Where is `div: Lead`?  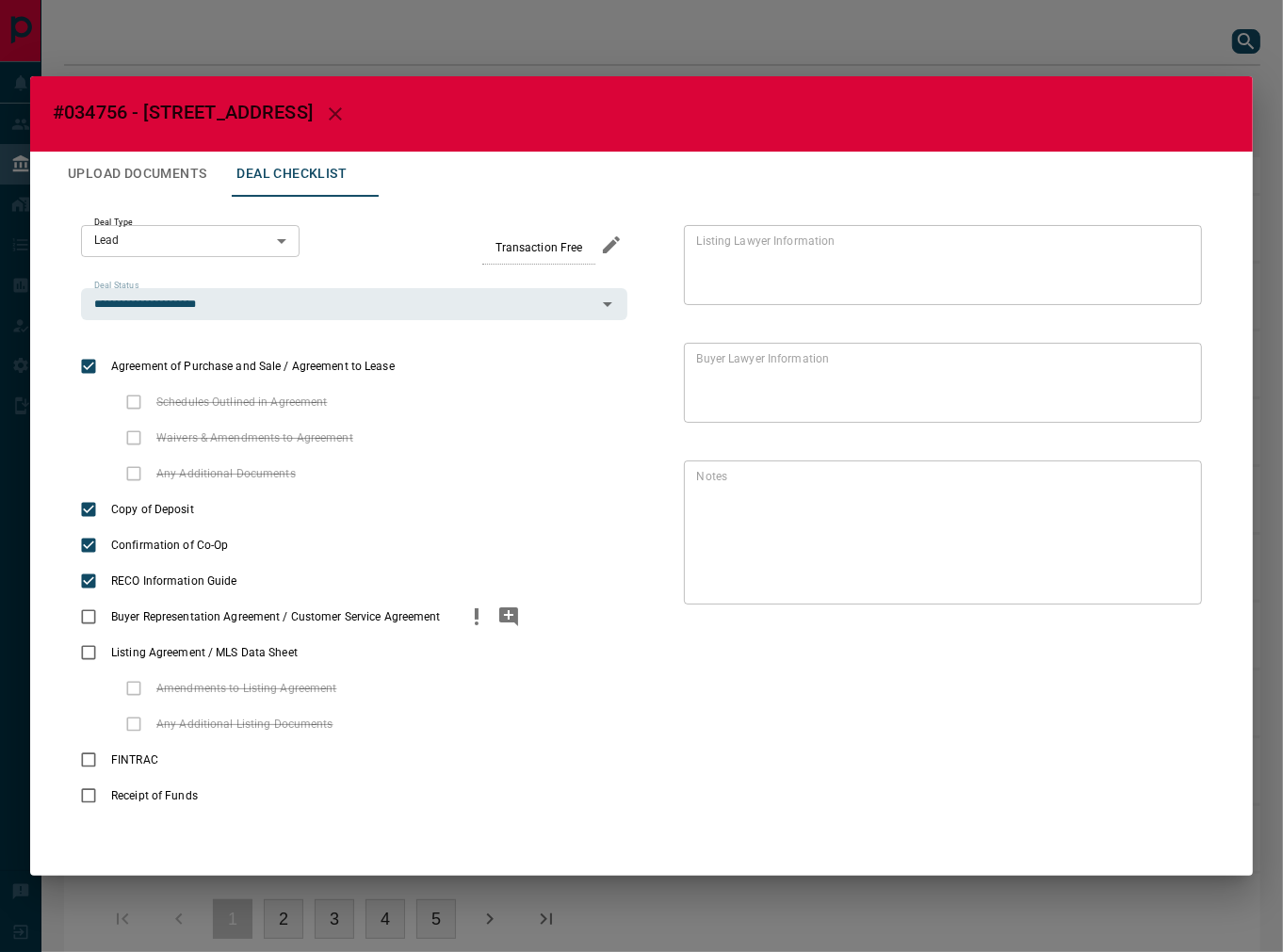
div: Lead is located at coordinates (191, 241).